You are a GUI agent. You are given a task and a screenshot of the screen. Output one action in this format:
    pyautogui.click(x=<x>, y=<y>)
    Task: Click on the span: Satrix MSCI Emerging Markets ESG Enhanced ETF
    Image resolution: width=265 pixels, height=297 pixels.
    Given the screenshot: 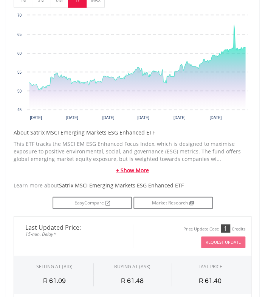 What is the action you would take?
    pyautogui.click(x=121, y=185)
    